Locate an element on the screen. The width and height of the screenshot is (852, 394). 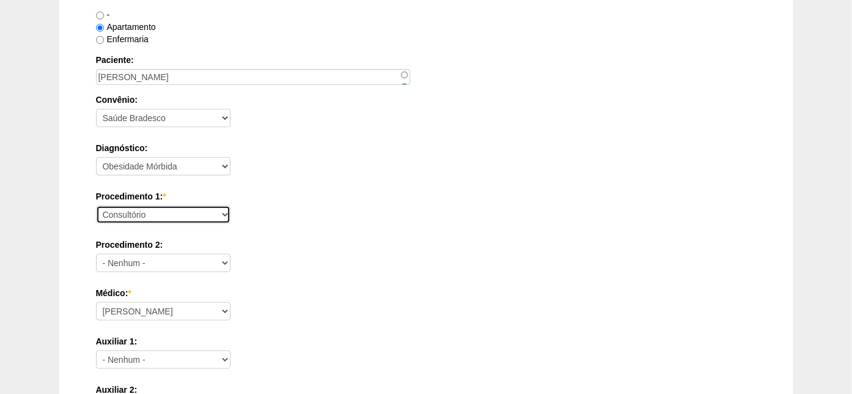
label: Procedimento 1: is located at coordinates (426, 196).